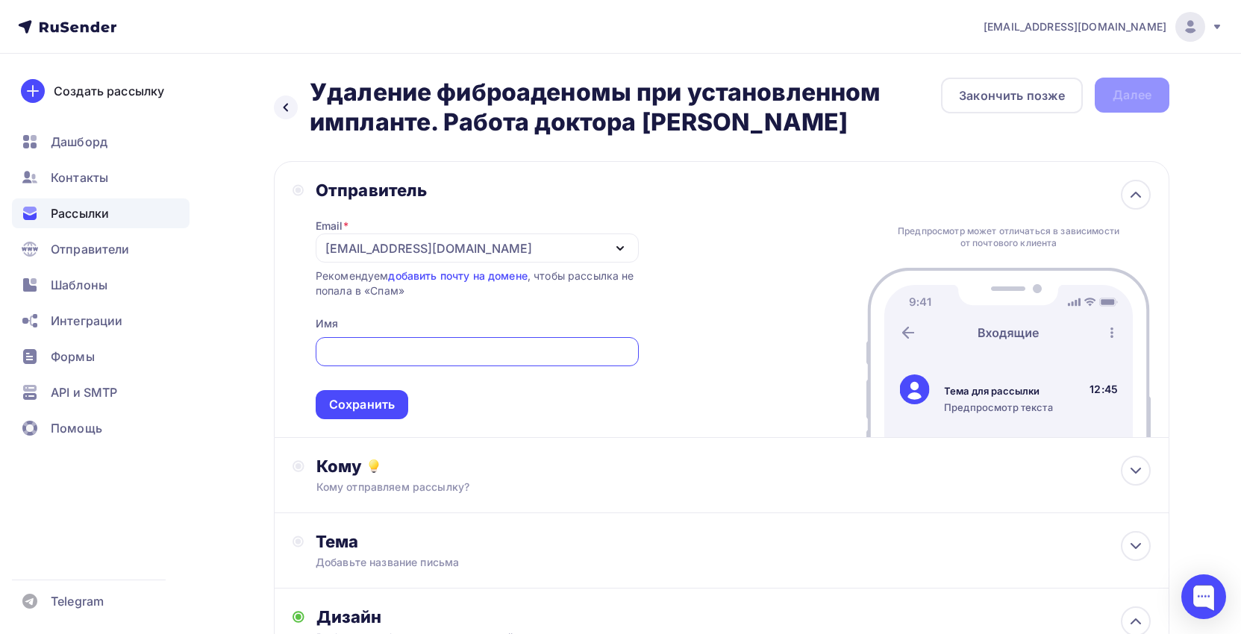 The width and height of the screenshot is (1241, 634). Describe the element at coordinates (76, 428) in the screenshot. I see `span: Помощь` at that location.